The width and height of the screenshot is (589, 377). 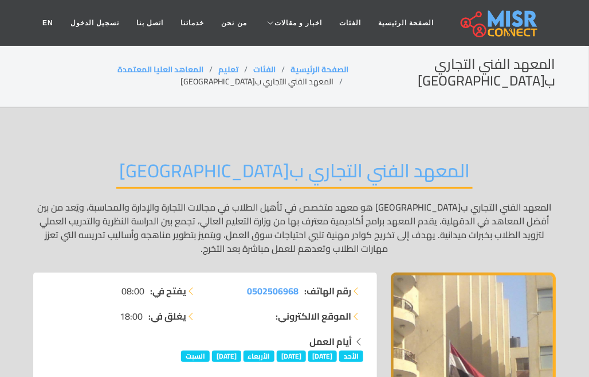 What do you see at coordinates (331, 341) in the screenshot?
I see `strong: أيام العمل` at bounding box center [331, 341].